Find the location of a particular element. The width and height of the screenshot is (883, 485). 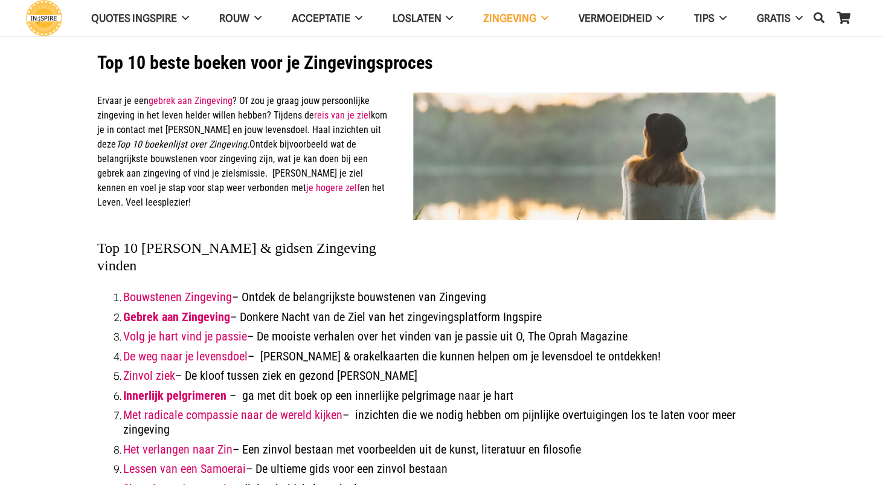

strong: Lessen van een Samoerai is located at coordinates (184, 468).